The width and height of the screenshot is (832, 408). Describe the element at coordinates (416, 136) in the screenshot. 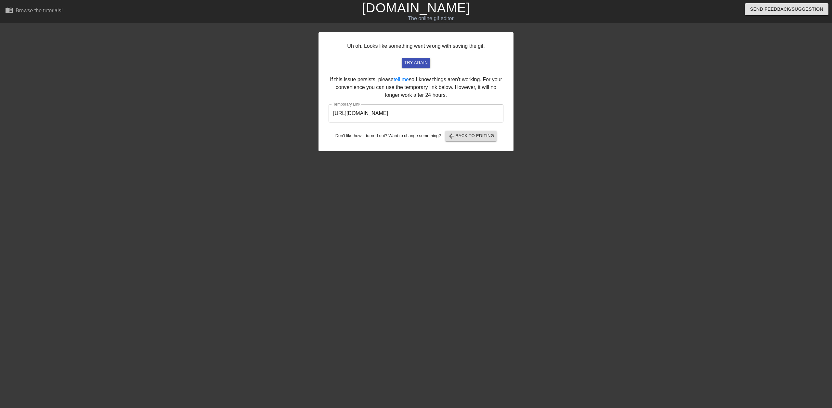

I see `div: Don't like how it turned out? Want to change something?` at that location.